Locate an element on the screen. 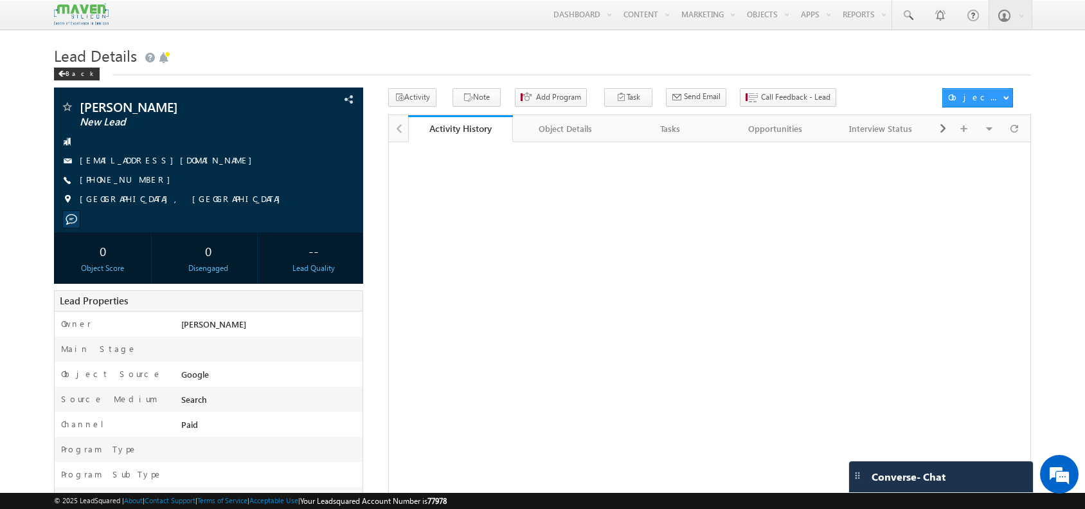 This screenshot has height=509, width=1085. a: Object Details is located at coordinates (566, 129).